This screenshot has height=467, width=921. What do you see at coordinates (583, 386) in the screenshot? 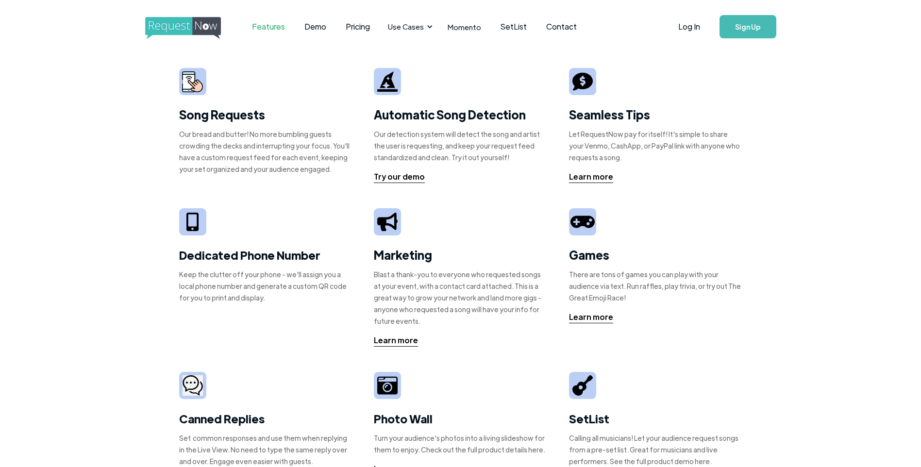
I see `img: guitar` at bounding box center [583, 386].